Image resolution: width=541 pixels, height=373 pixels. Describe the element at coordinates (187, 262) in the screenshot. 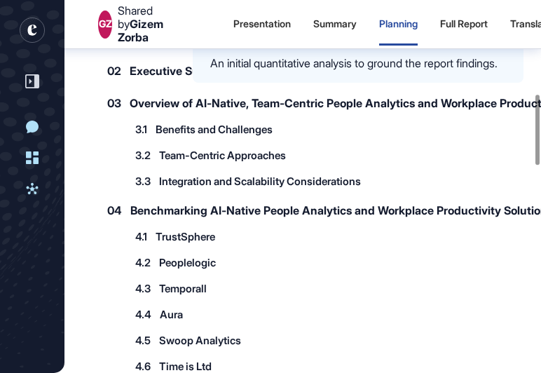

I see `span: Peoplelogic` at that location.